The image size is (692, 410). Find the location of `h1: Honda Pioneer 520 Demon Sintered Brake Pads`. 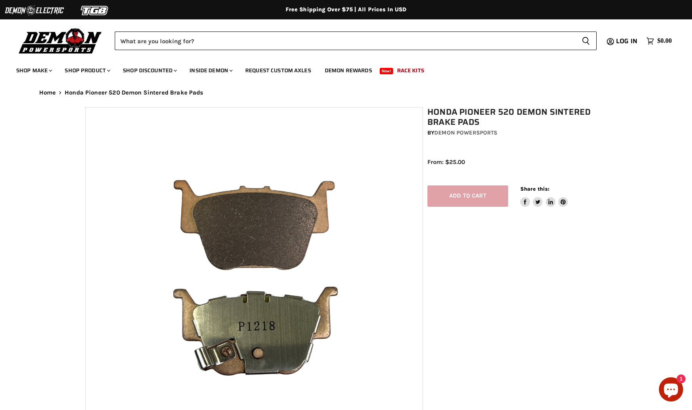

h1: Honda Pioneer 520 Demon Sintered Brake Pads is located at coordinates (519, 117).